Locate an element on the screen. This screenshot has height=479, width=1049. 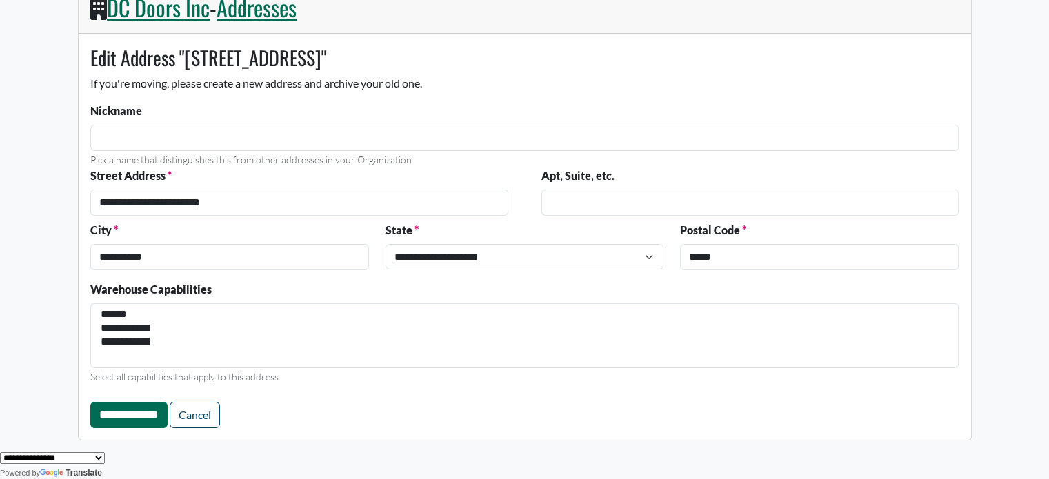
a: Translate is located at coordinates (71, 473).